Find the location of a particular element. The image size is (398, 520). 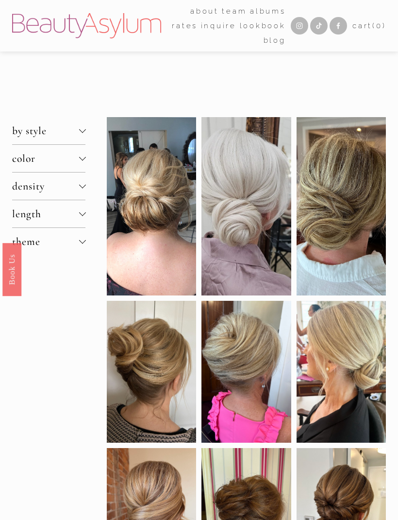

a: Blog is located at coordinates (275, 40).